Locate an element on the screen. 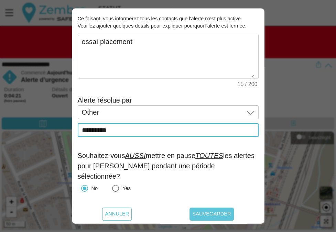  div: 15 / 200 is located at coordinates (246, 85).